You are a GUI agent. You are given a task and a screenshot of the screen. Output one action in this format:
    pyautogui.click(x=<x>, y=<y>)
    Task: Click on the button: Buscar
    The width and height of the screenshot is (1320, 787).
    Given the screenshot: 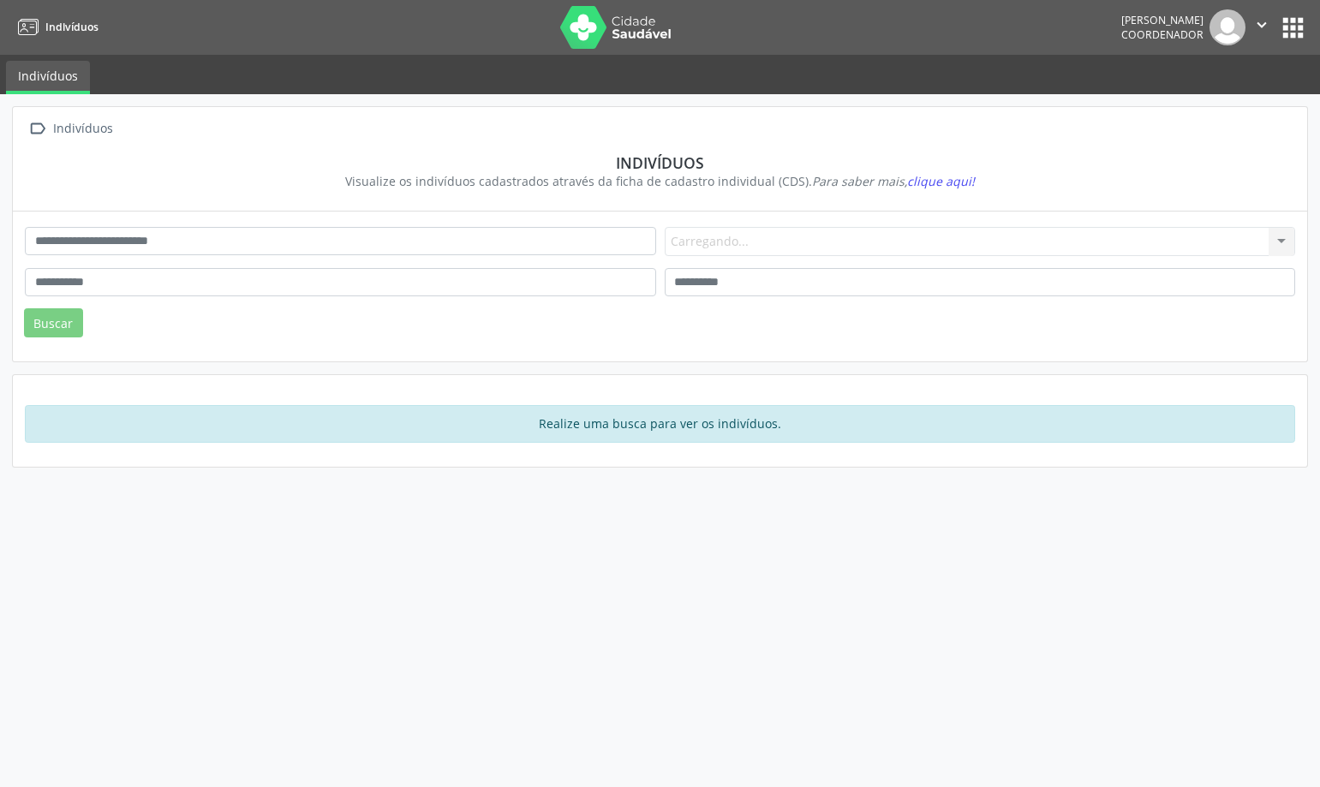 What is the action you would take?
    pyautogui.click(x=53, y=323)
    